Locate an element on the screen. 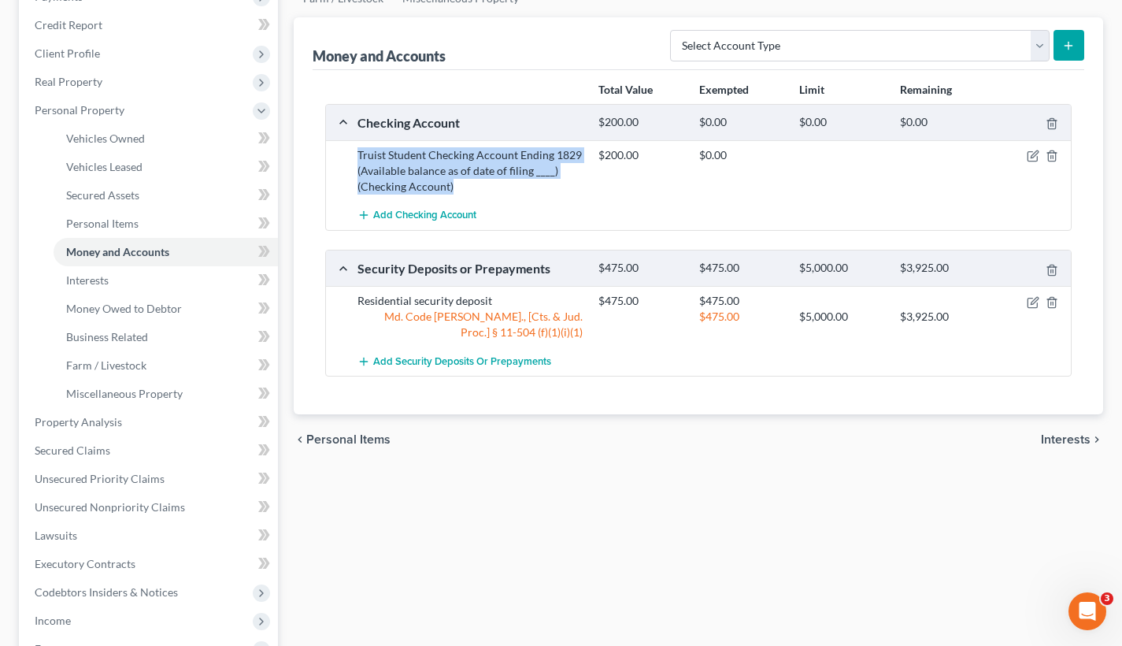 Image resolution: width=1122 pixels, height=646 pixels. strong: Limit is located at coordinates (812, 89).